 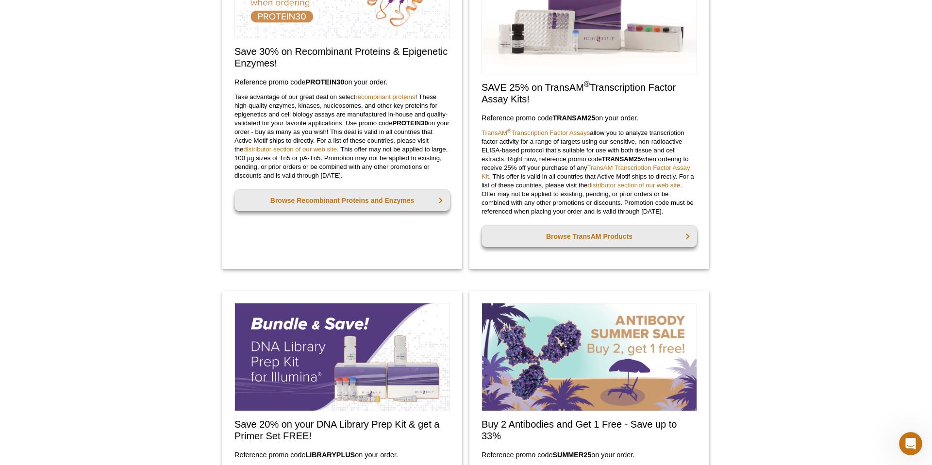 What do you see at coordinates (572, 455) in the screenshot?
I see `strong: SUMMER25` at bounding box center [572, 455].